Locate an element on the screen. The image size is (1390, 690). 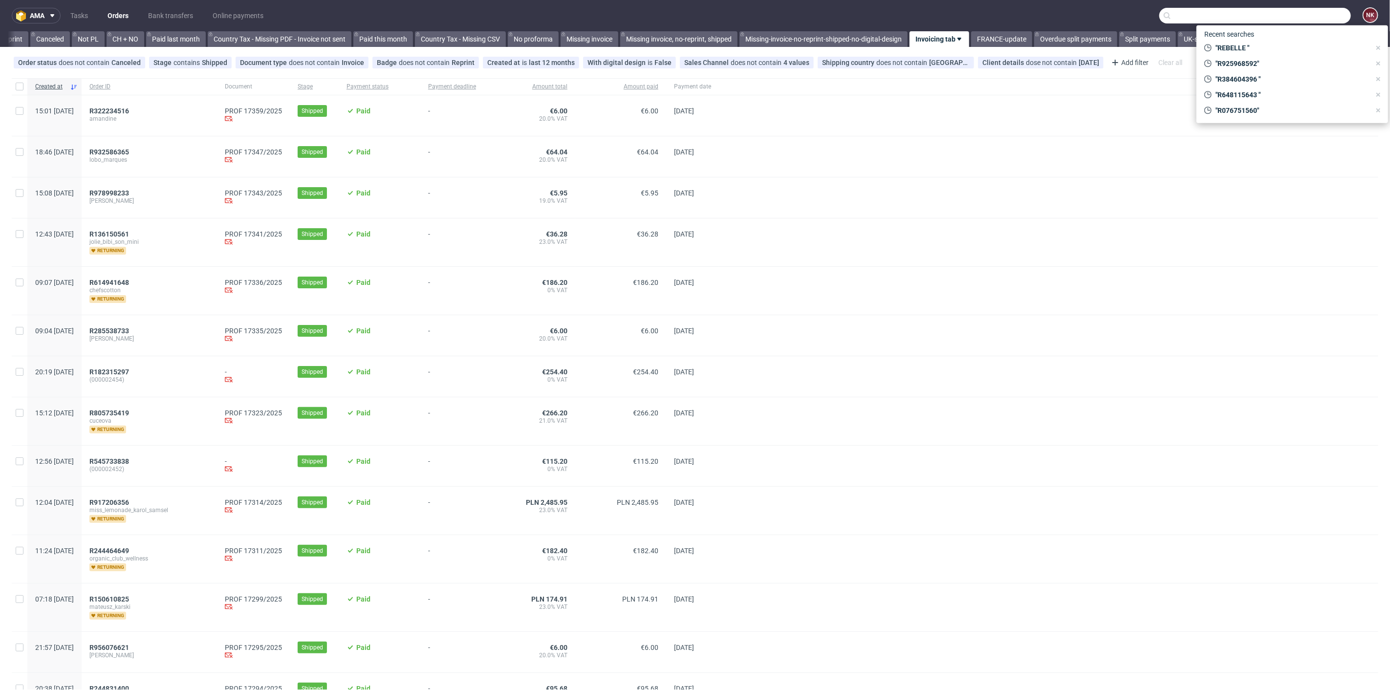
a: Overdue split payments is located at coordinates (1075, 39).